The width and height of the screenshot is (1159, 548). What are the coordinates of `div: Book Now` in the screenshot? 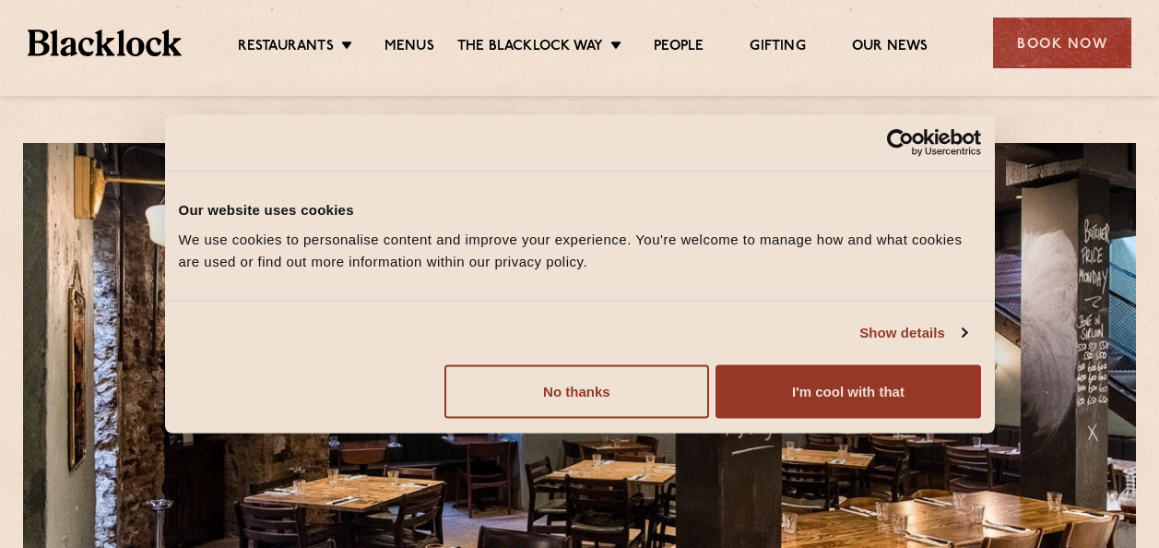 It's located at (1062, 42).